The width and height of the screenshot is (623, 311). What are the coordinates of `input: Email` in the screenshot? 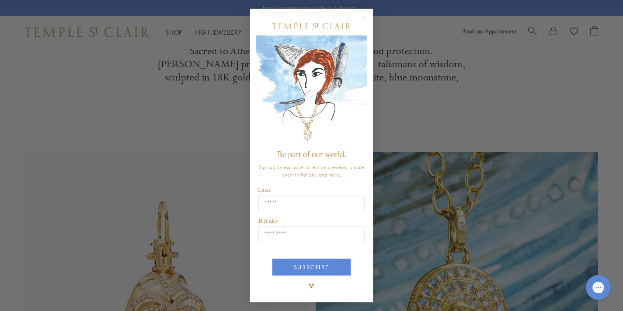 It's located at (311, 203).